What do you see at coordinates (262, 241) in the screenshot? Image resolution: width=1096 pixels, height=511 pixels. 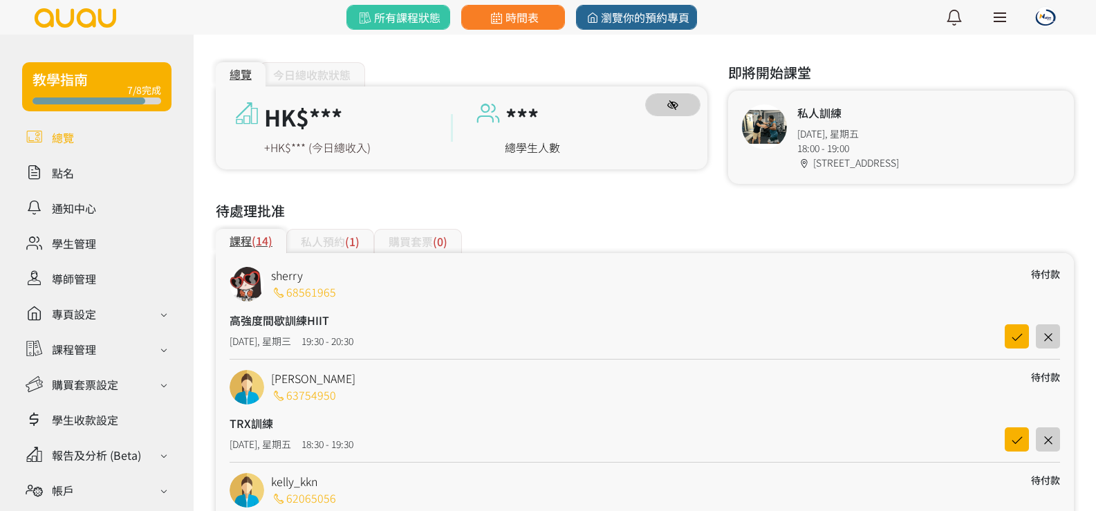 I see `span: (14)` at bounding box center [262, 241].